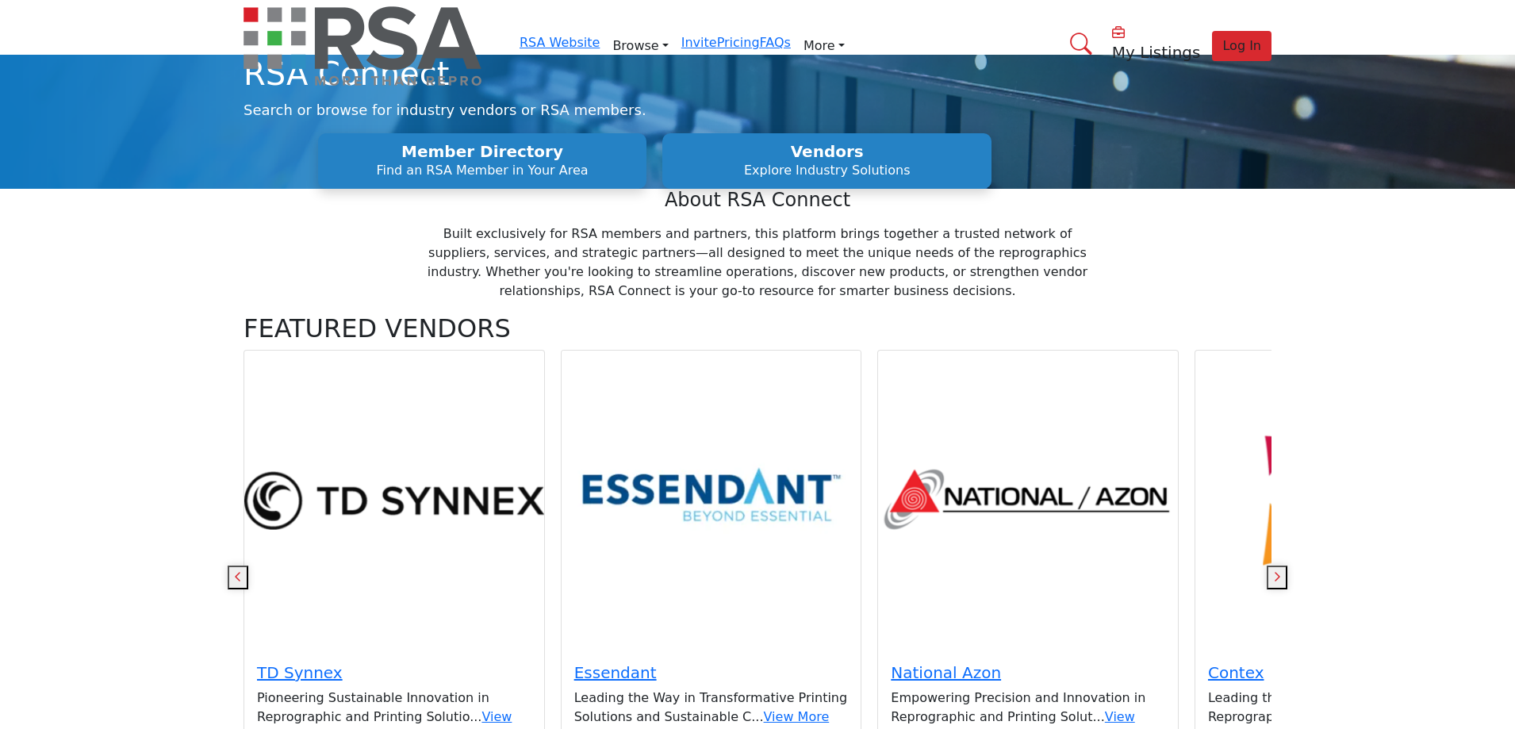 This screenshot has height=729, width=1515. I want to click on h2: About RSA Connect, so click(757, 200).